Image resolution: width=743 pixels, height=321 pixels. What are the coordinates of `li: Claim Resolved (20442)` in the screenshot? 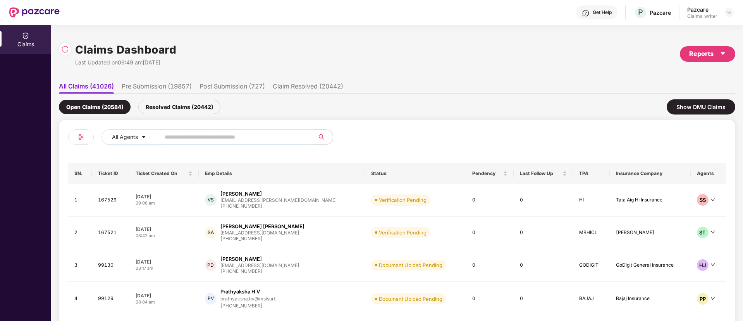 It's located at (308, 88).